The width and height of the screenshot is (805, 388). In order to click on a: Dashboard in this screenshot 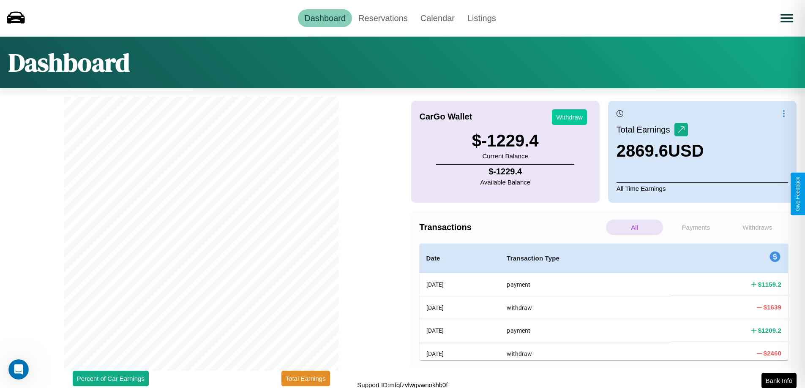, I will do `click(325, 18)`.